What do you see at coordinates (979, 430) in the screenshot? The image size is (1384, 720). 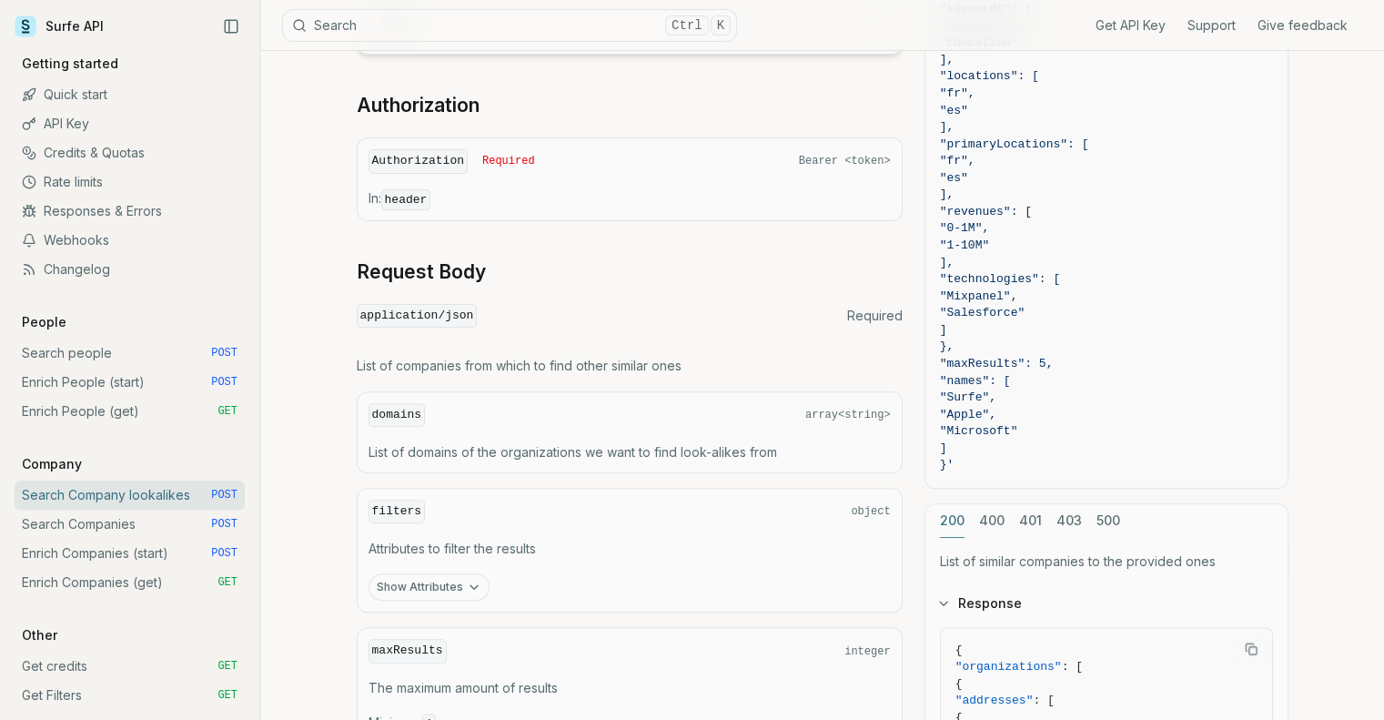 I see `span: "Microsoft"` at bounding box center [979, 430].